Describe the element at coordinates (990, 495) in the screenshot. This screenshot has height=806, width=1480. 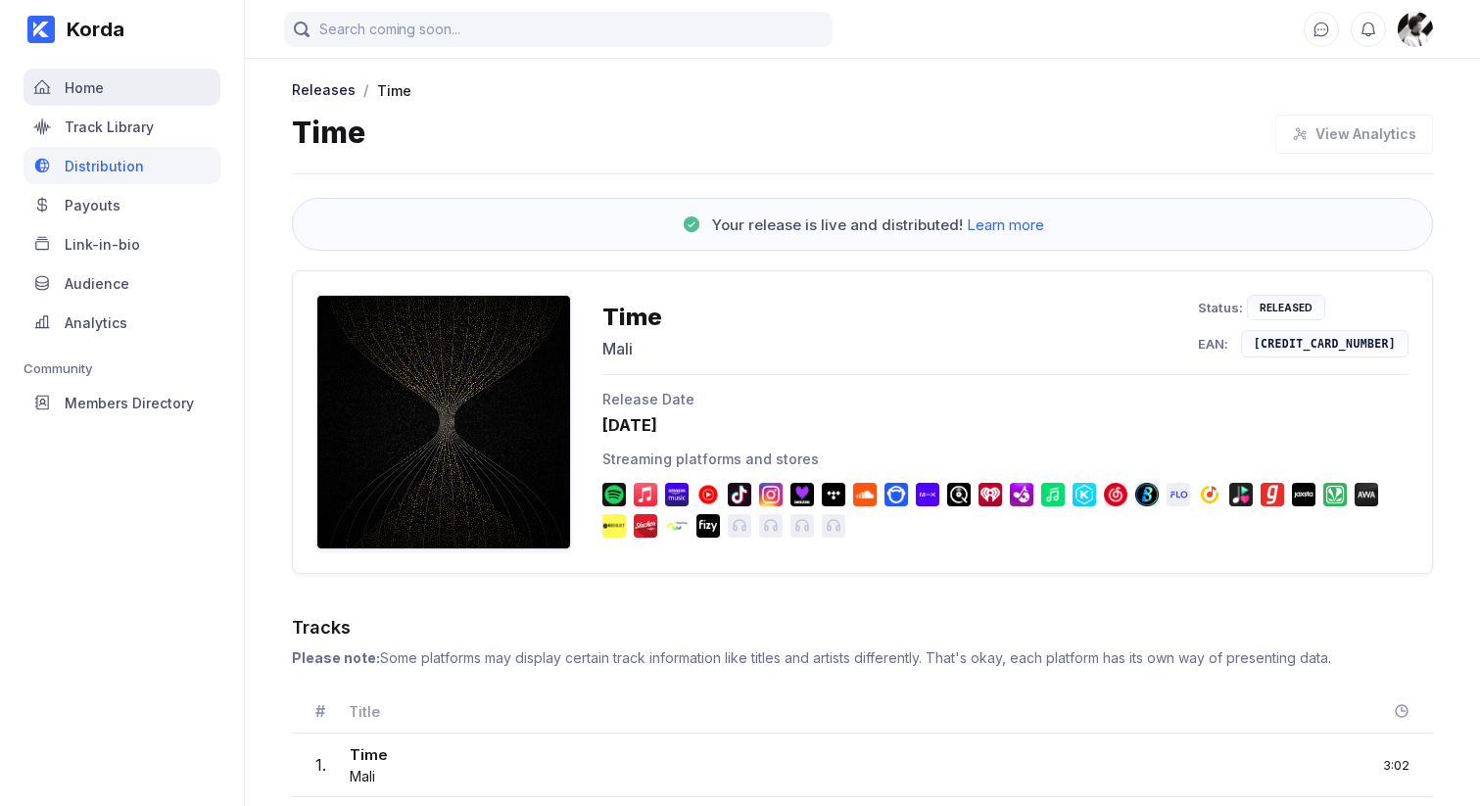
I see `img: iHeartRadio` at that location.